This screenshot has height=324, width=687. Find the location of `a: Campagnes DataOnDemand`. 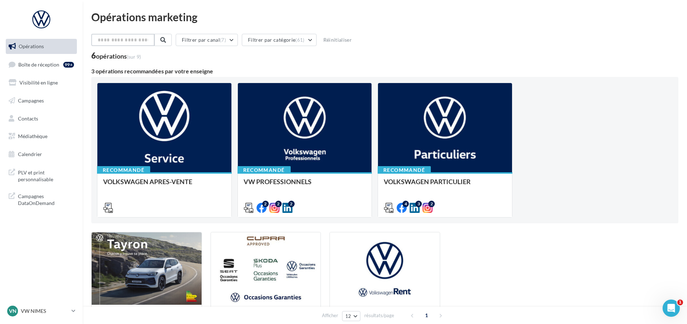

a: Campagnes DataOnDemand is located at coordinates (41, 199).